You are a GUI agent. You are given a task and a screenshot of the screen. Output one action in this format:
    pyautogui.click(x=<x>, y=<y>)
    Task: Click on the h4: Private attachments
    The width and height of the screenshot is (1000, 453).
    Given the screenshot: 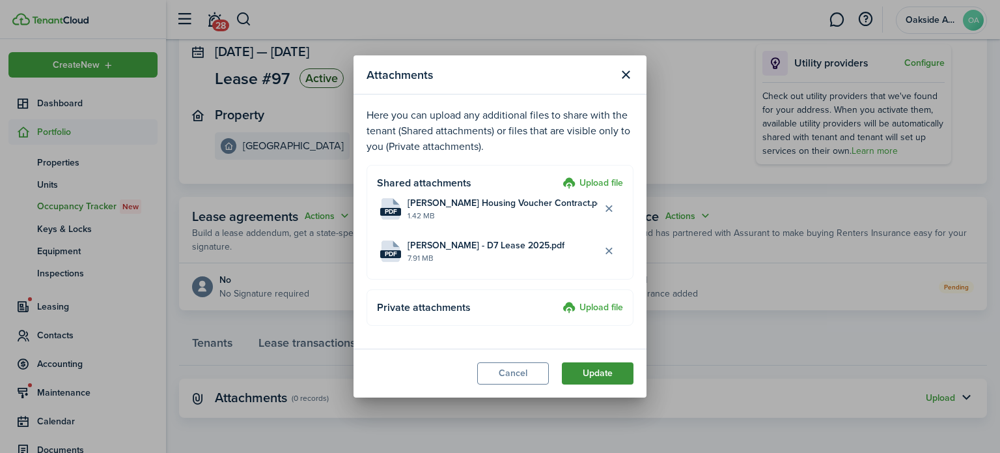 What is the action you would take?
    pyautogui.click(x=468, y=307)
    